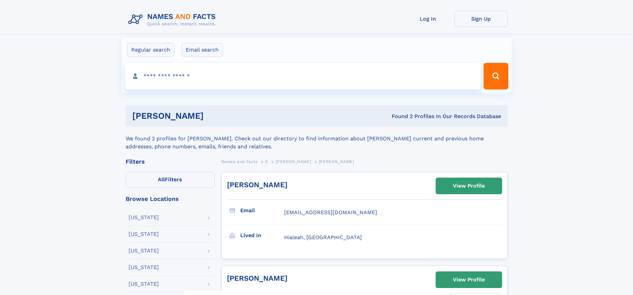 The image size is (633, 295). What do you see at coordinates (161, 179) in the screenshot?
I see `span: All` at bounding box center [161, 179].